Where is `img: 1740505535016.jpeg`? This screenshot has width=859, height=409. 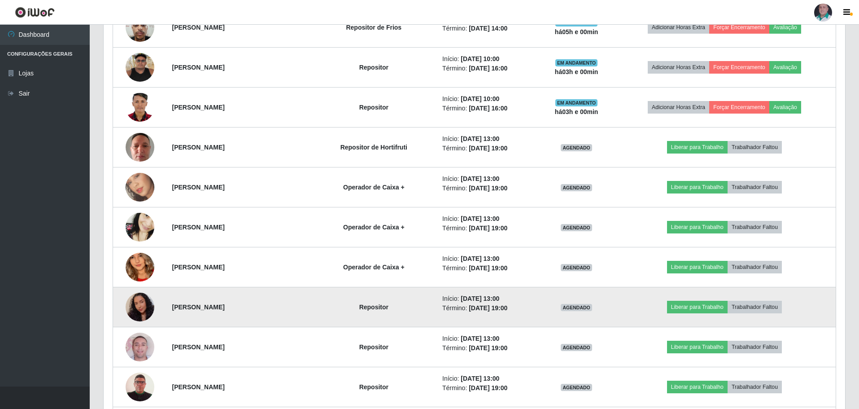
img: 1740505535016.jpeg is located at coordinates (140, 147).